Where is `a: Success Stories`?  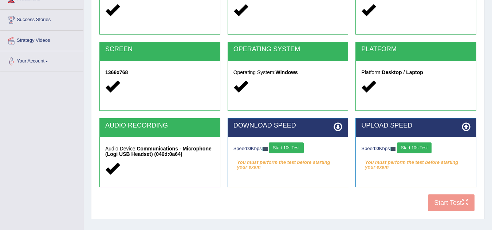 a: Success Stories is located at coordinates (42, 19).